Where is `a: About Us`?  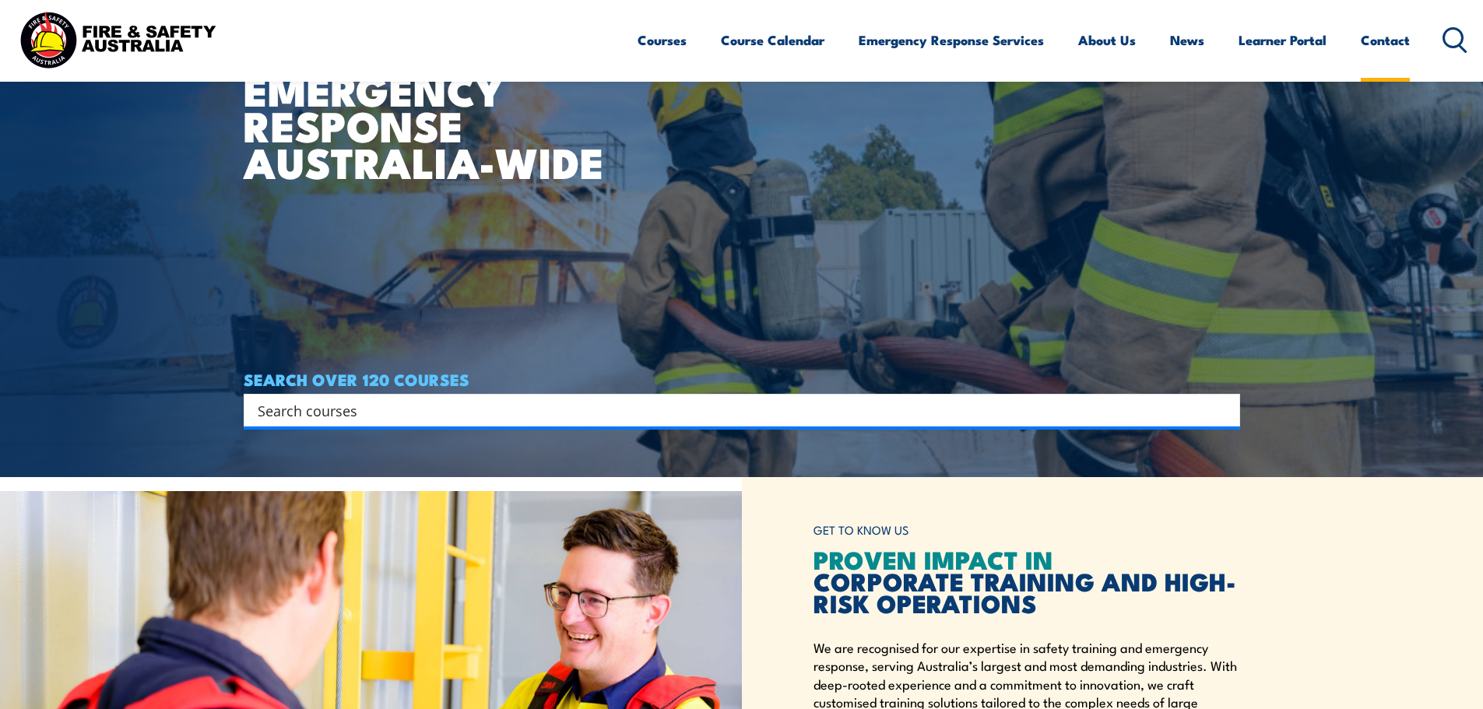
a: About Us is located at coordinates (1107, 40).